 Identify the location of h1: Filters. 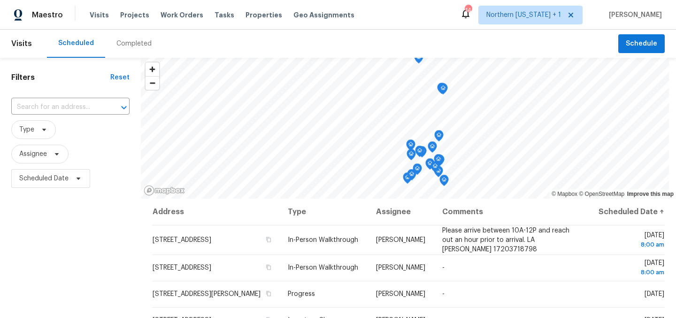
(61, 77).